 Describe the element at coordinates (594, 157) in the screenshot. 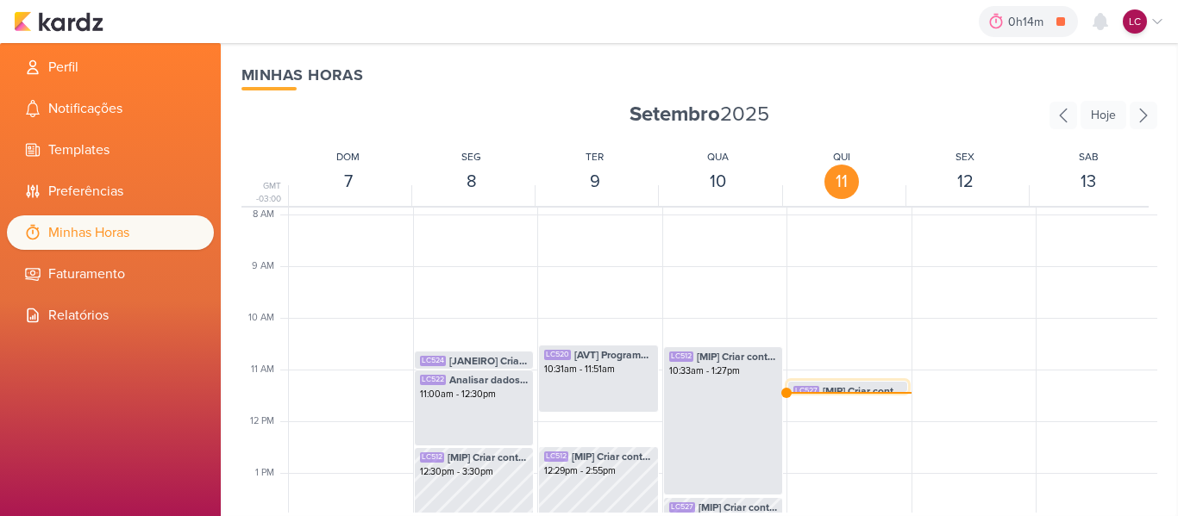

I see `div: TER` at that location.